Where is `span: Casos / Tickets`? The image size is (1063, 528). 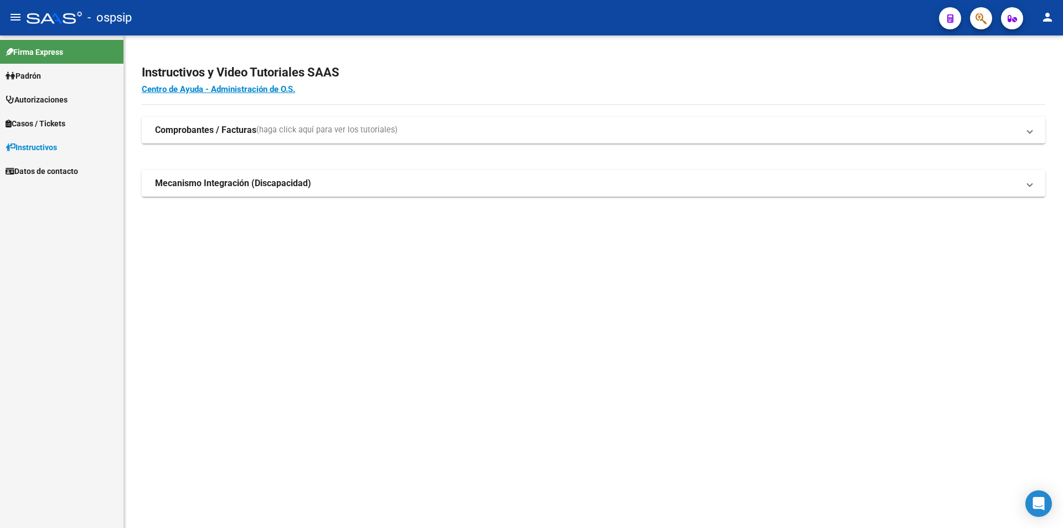
span: Casos / Tickets is located at coordinates (35, 123).